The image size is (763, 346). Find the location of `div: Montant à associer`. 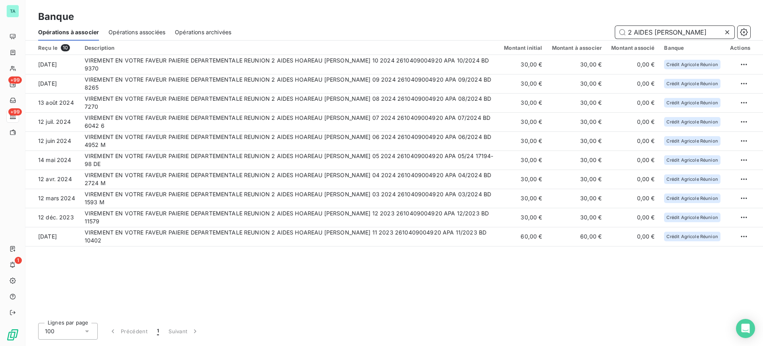

div: Montant à associer is located at coordinates (577, 48).